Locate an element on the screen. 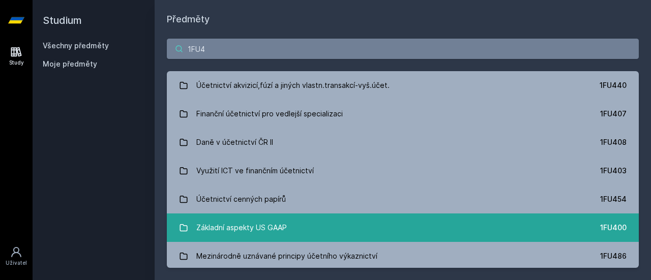 The image size is (651, 280). div: 1FU403 is located at coordinates (614, 171).